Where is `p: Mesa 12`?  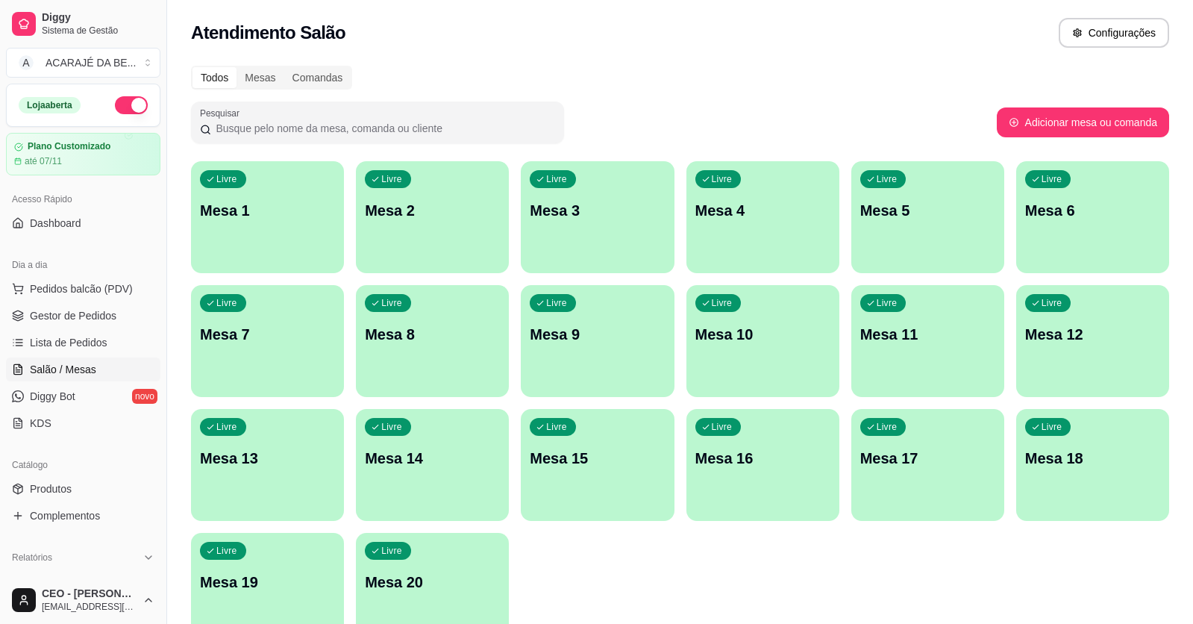
p: Mesa 12 is located at coordinates (1093, 334).